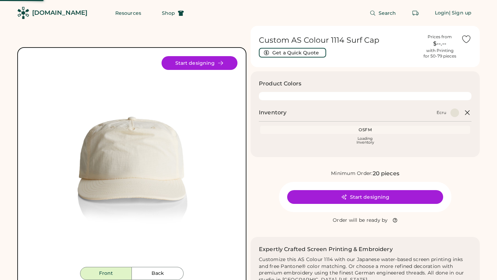 The width and height of the screenshot is (497, 280). Describe the element at coordinates (326, 250) in the screenshot. I see `h2: Expertly Crafted Screen Printing & Embroidery` at that location.